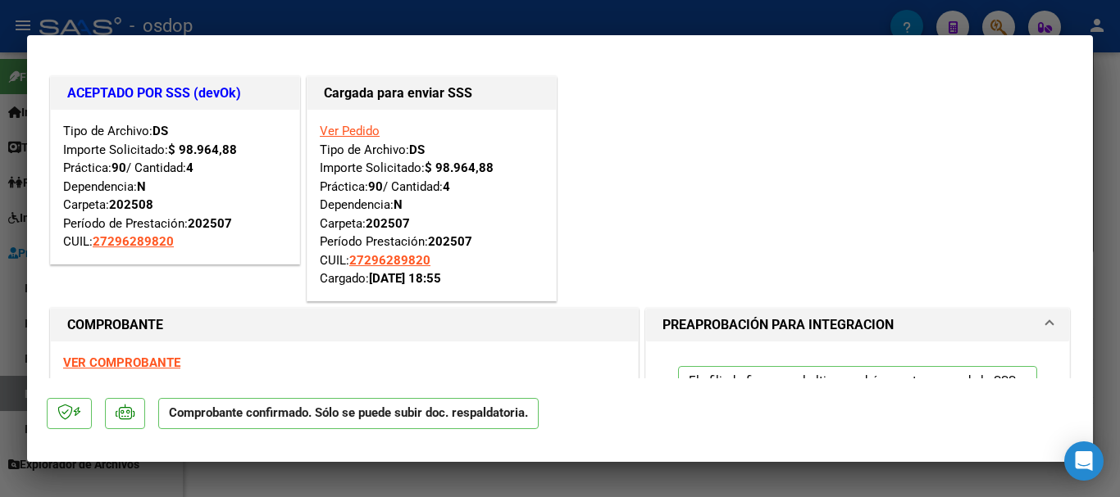  Describe the element at coordinates (175, 93) in the screenshot. I see `h1: ACEPTADO POR SSS (devOk)` at that location.